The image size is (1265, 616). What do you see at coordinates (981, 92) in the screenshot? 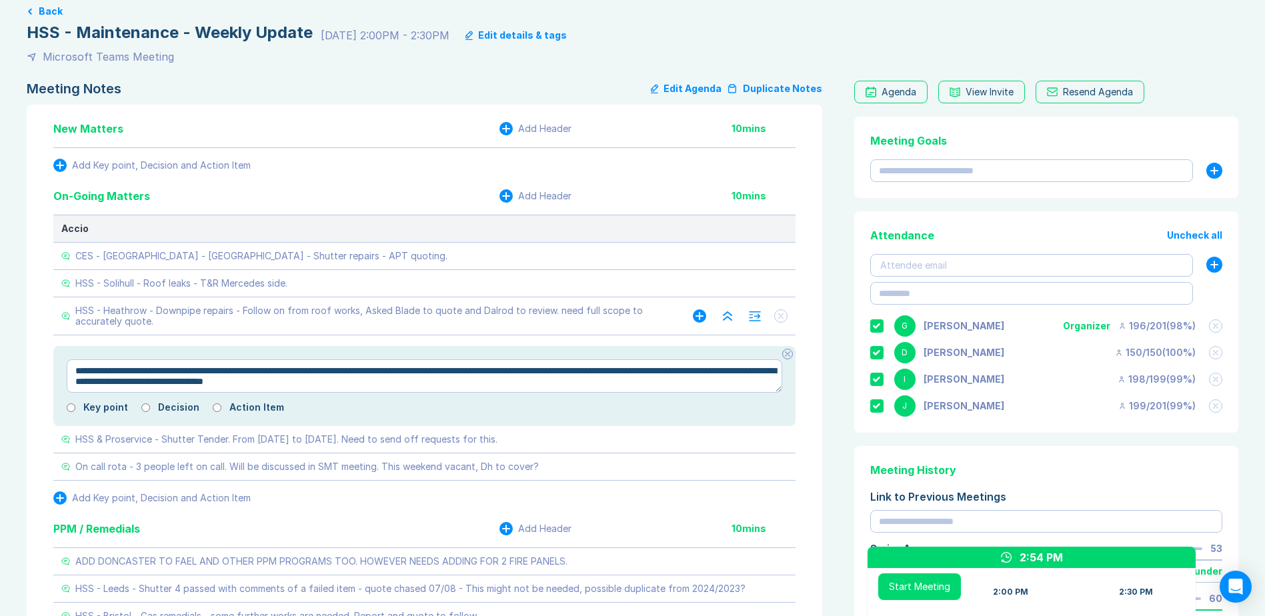
I see `button: View Invite` at bounding box center [981, 92].